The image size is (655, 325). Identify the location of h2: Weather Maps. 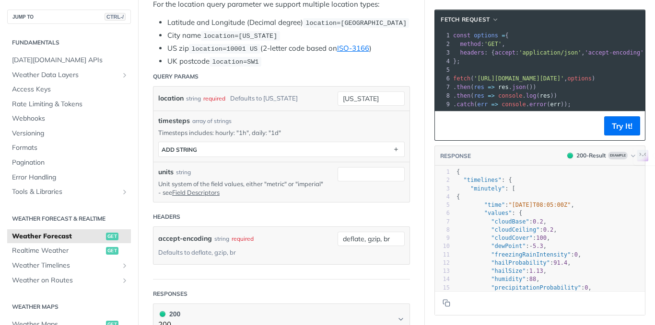
(69, 307).